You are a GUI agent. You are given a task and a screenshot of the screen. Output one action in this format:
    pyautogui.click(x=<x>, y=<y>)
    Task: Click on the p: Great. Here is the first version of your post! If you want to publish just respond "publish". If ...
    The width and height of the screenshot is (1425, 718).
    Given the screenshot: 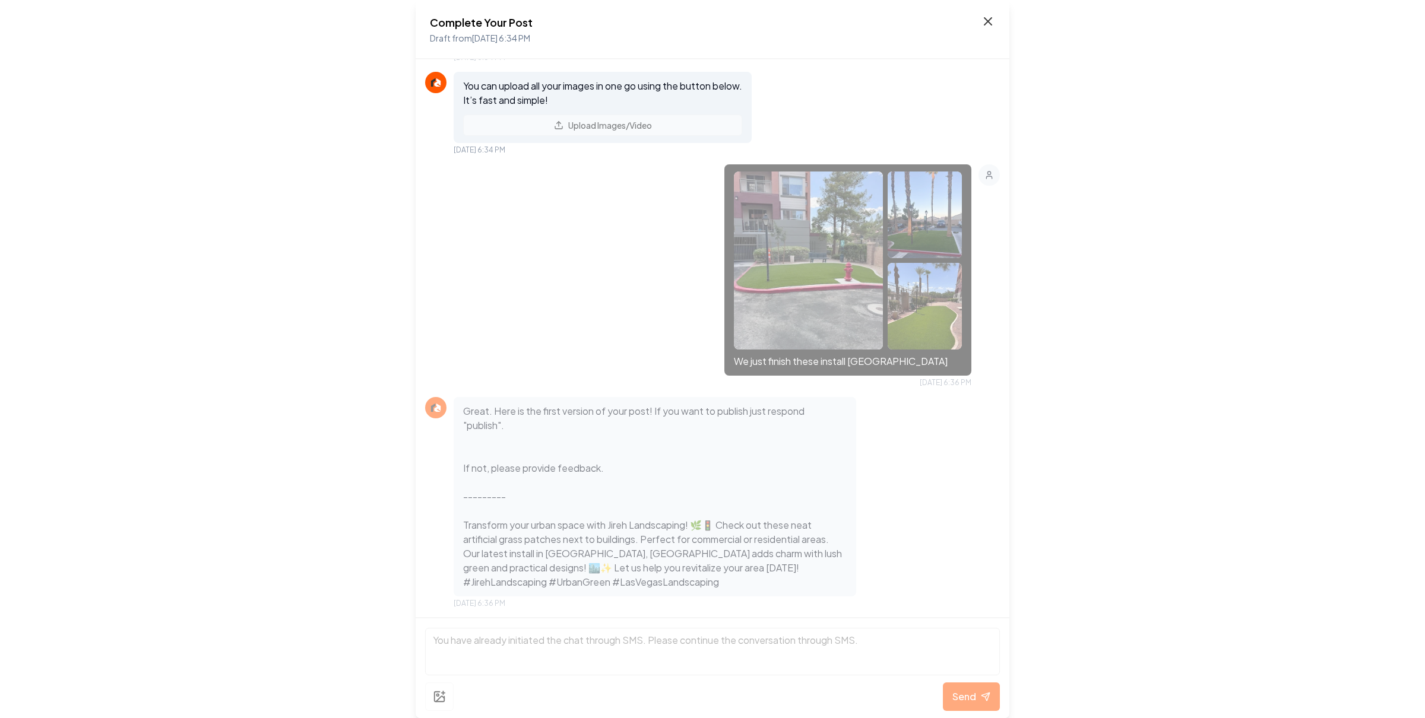 What is the action you would take?
    pyautogui.click(x=655, y=497)
    